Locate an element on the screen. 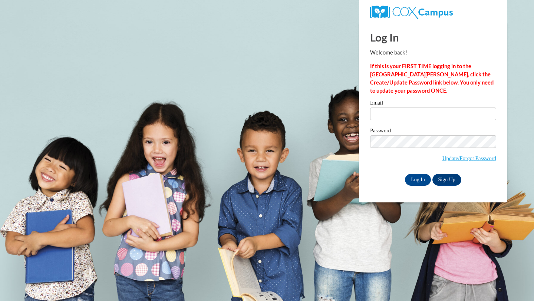  p: Welcome back! is located at coordinates (433, 53).